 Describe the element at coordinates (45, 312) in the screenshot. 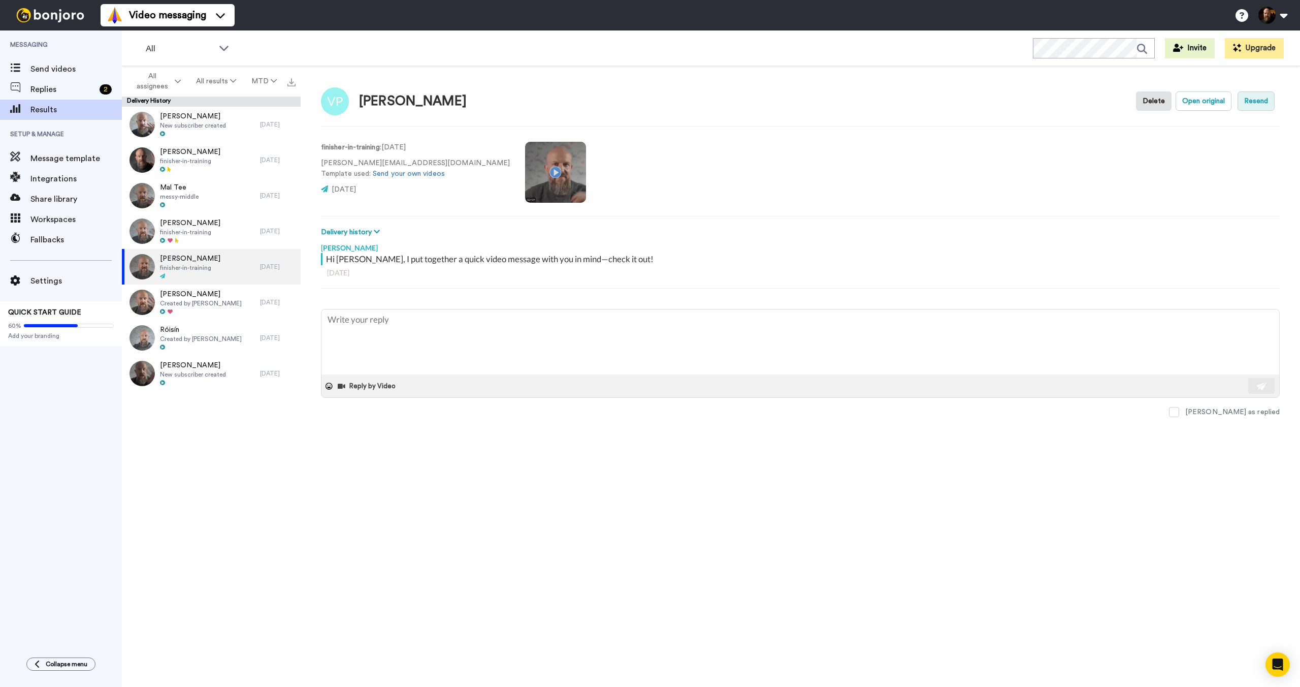

I see `span: QUICK START GUIDE` at that location.